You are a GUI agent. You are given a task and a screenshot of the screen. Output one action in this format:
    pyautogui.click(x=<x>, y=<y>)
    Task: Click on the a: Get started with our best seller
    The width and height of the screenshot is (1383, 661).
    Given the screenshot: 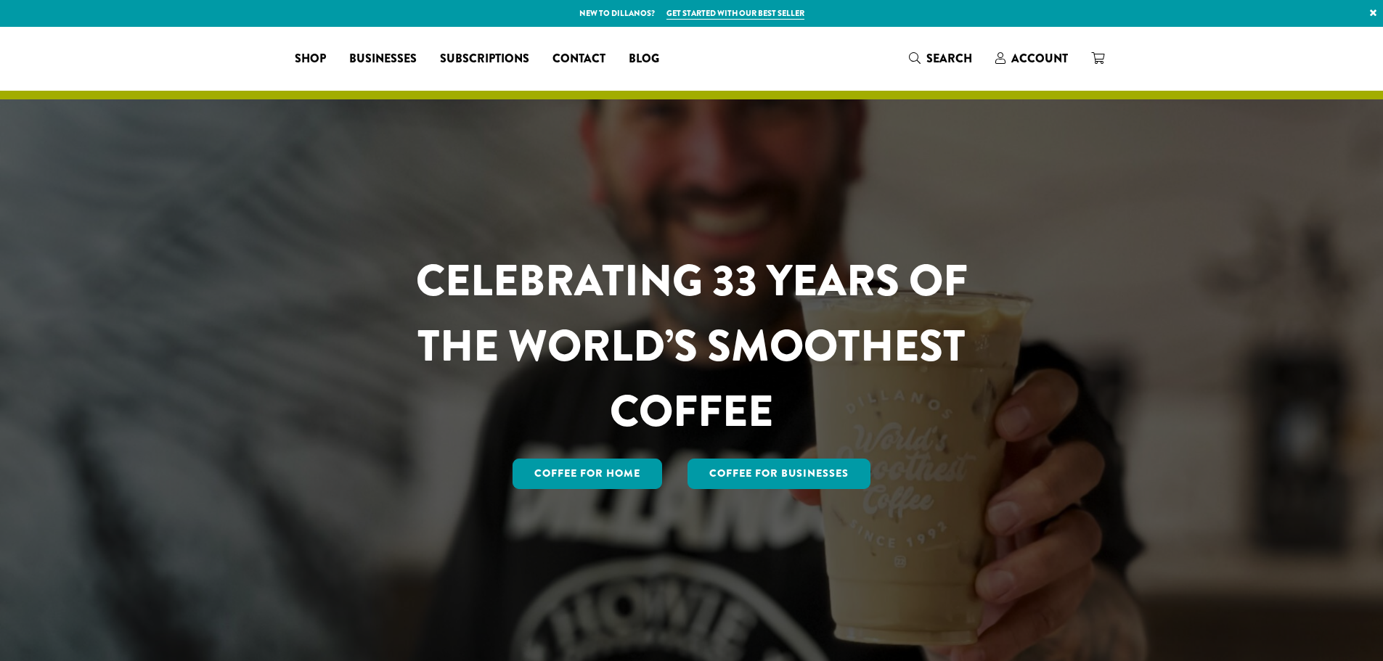 What is the action you would take?
    pyautogui.click(x=736, y=13)
    